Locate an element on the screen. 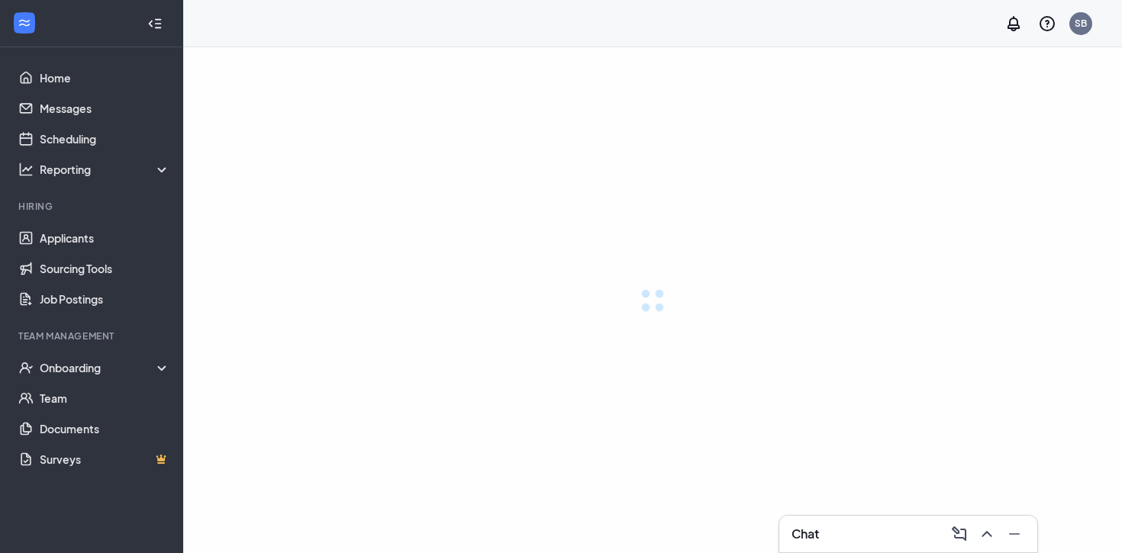  h3: Chat is located at coordinates (805, 534).